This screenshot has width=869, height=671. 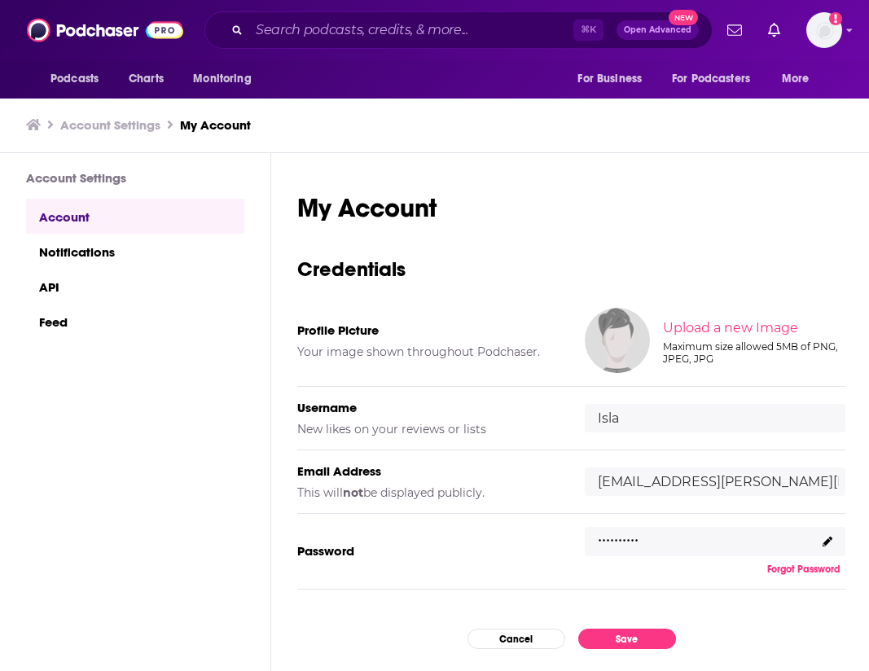 I want to click on span: For Business, so click(x=609, y=79).